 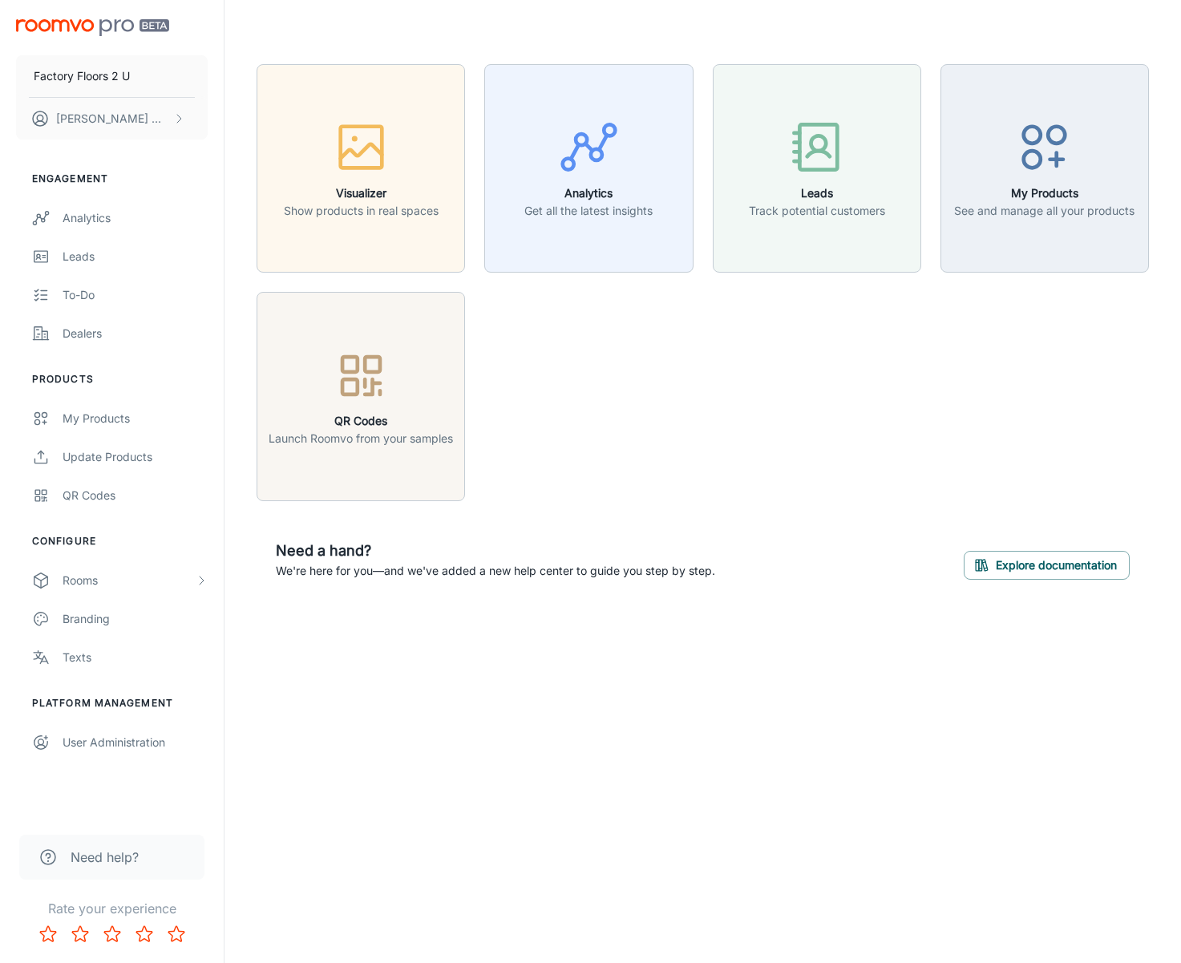 What do you see at coordinates (135, 257) in the screenshot?
I see `div: Leads` at bounding box center [135, 257].